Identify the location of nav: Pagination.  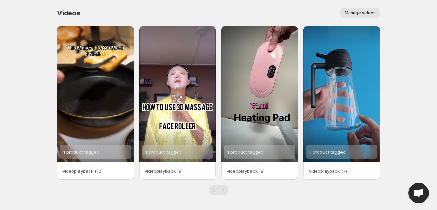
(219, 190).